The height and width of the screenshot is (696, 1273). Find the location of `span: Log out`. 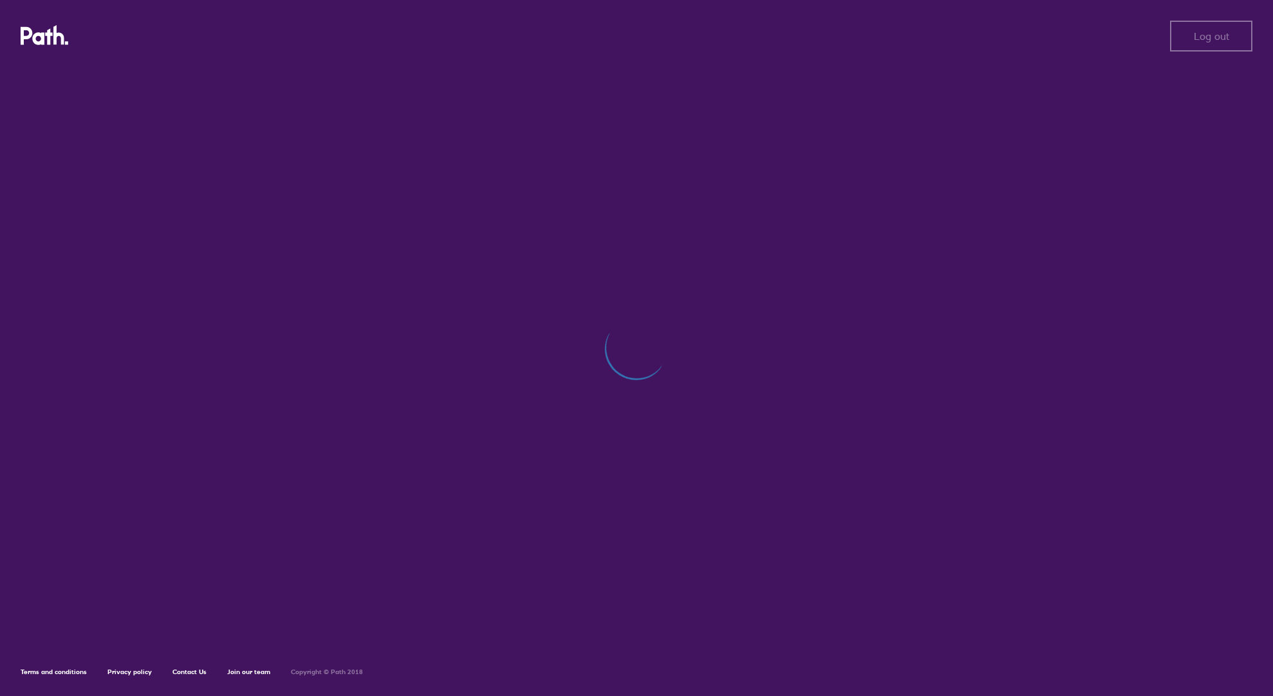

span: Log out is located at coordinates (1211, 36).